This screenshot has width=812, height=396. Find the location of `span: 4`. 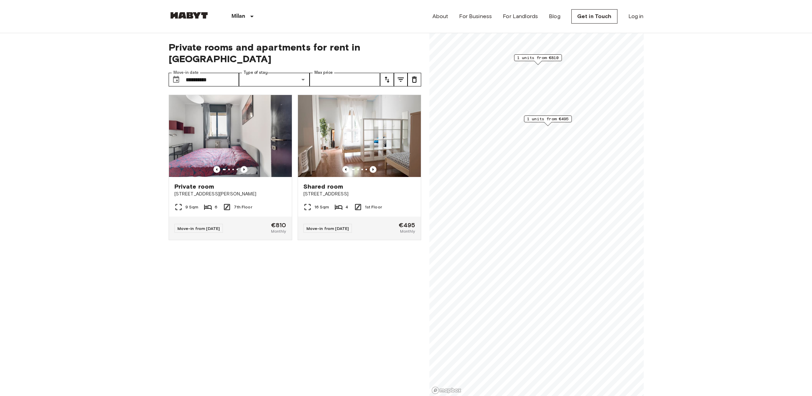

span: 4 is located at coordinates (347, 207).